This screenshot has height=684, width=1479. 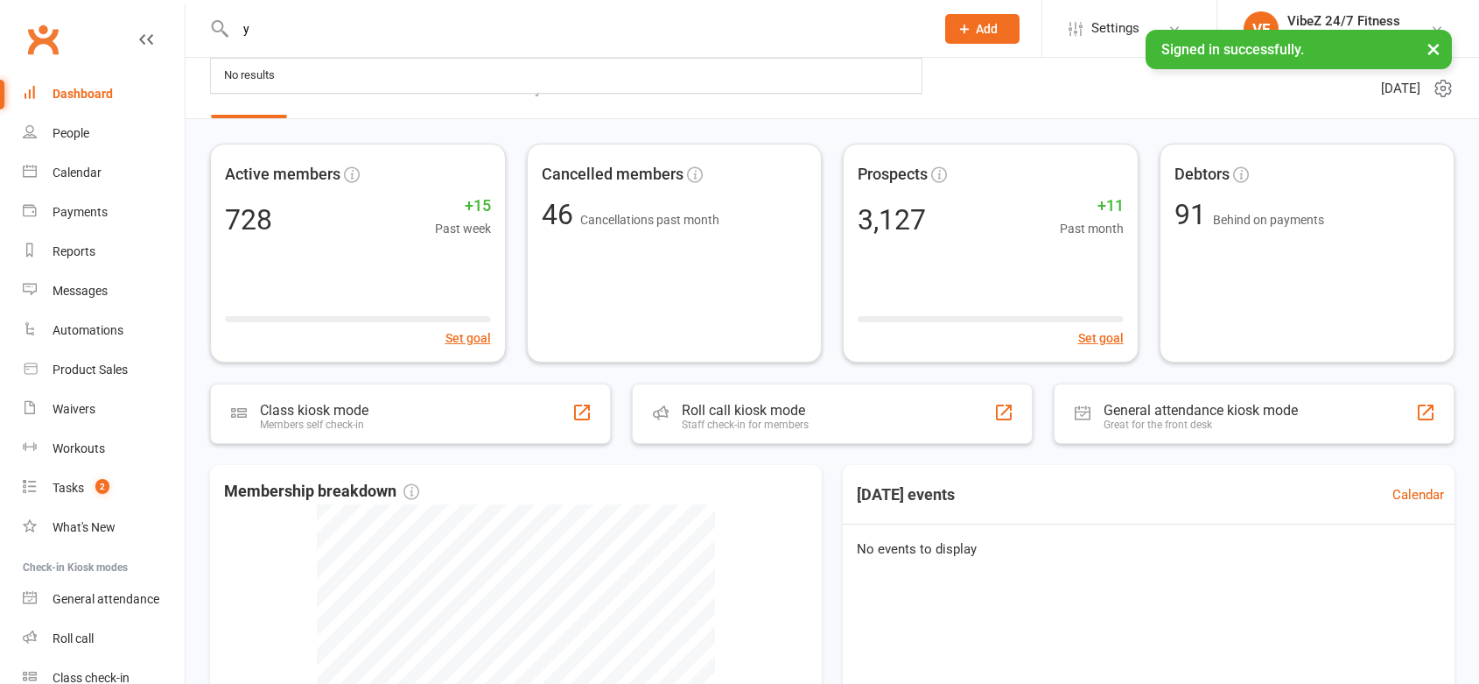 I want to click on span: Cancelled members, so click(x=613, y=174).